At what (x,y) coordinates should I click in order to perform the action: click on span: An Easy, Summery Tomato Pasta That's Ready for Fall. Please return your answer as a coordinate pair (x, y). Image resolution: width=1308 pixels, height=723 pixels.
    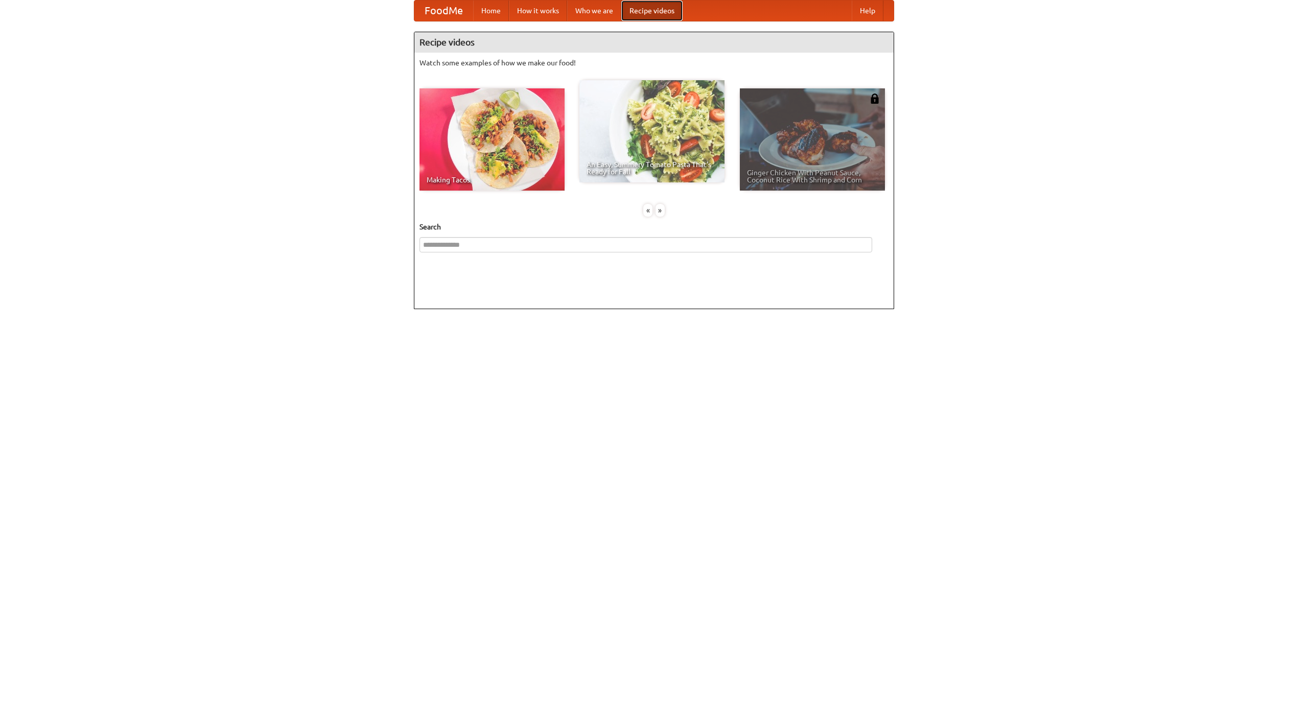
    Looking at the image, I should click on (652, 168).